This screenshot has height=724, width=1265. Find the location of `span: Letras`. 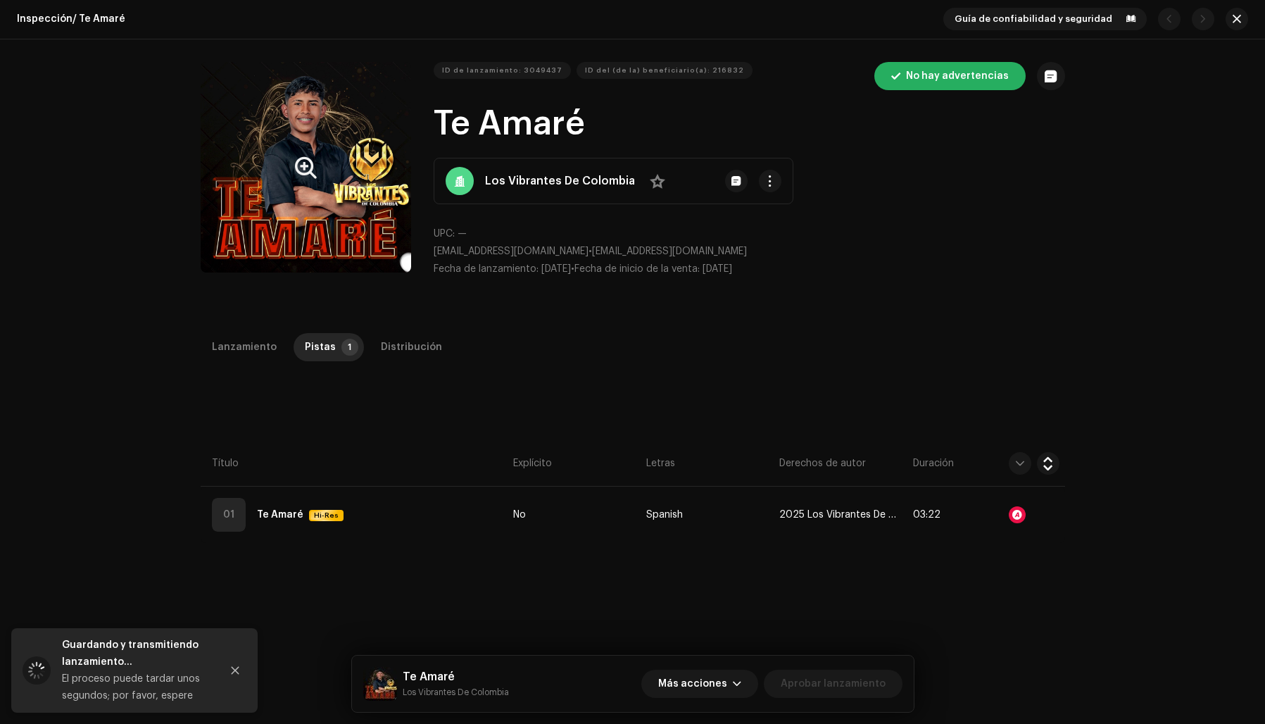

span: Letras is located at coordinates (660, 463).